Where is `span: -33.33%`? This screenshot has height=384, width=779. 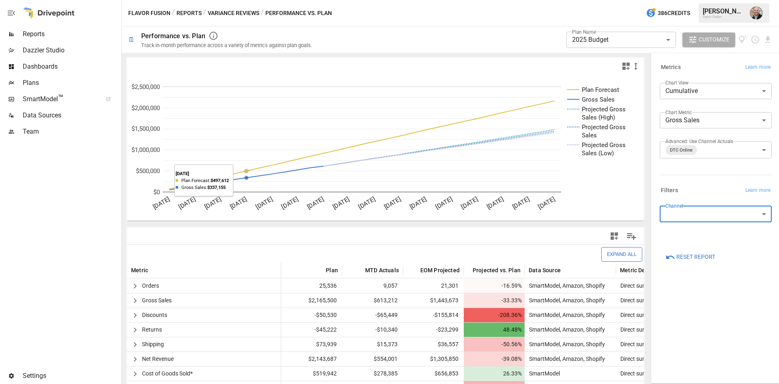 span: -33.33% is located at coordinates (496, 300).